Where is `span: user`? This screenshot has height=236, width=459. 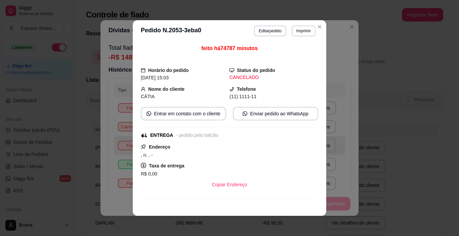
span: user is located at coordinates (143, 89).